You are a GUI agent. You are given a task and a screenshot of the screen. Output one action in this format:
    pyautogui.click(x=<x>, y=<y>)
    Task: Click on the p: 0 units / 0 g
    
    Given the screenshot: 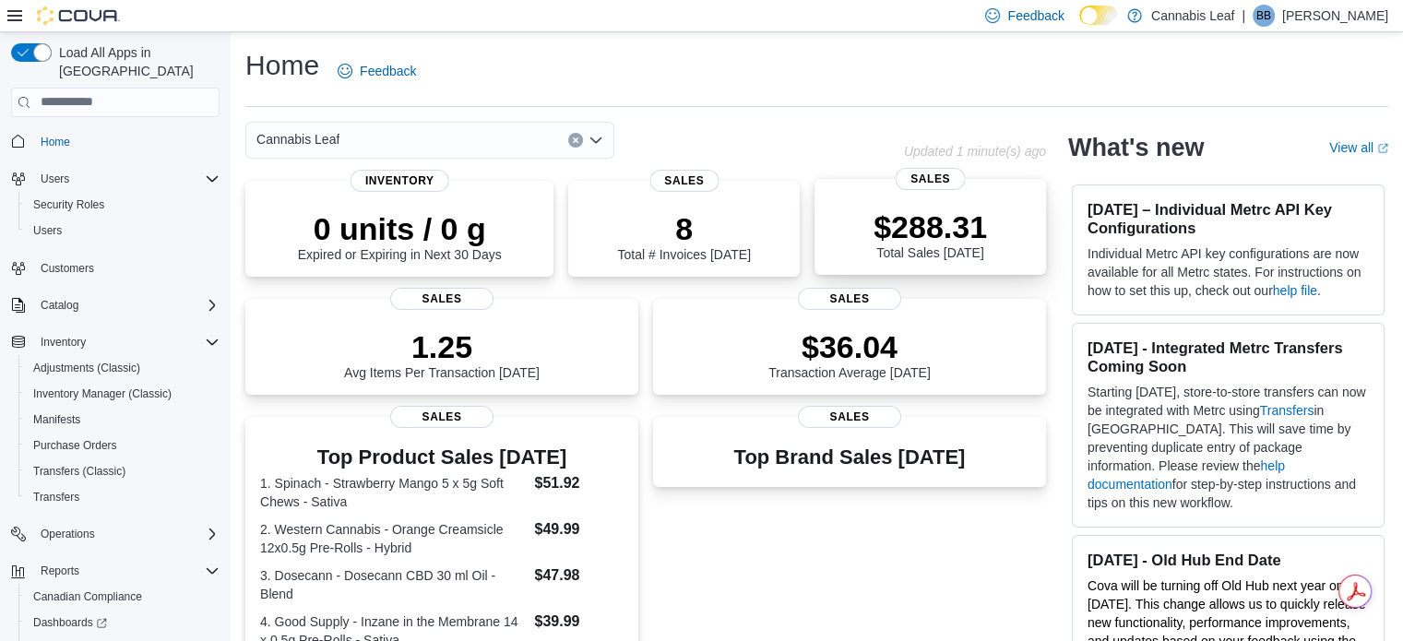 What is the action you would take?
    pyautogui.click(x=399, y=229)
    